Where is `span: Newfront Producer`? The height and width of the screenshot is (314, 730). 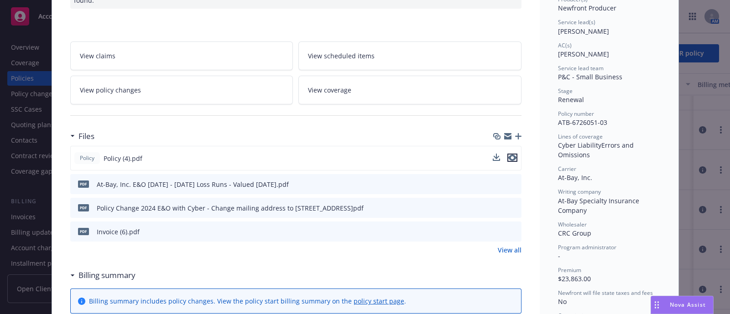
span: Newfront Producer is located at coordinates (587, 8).